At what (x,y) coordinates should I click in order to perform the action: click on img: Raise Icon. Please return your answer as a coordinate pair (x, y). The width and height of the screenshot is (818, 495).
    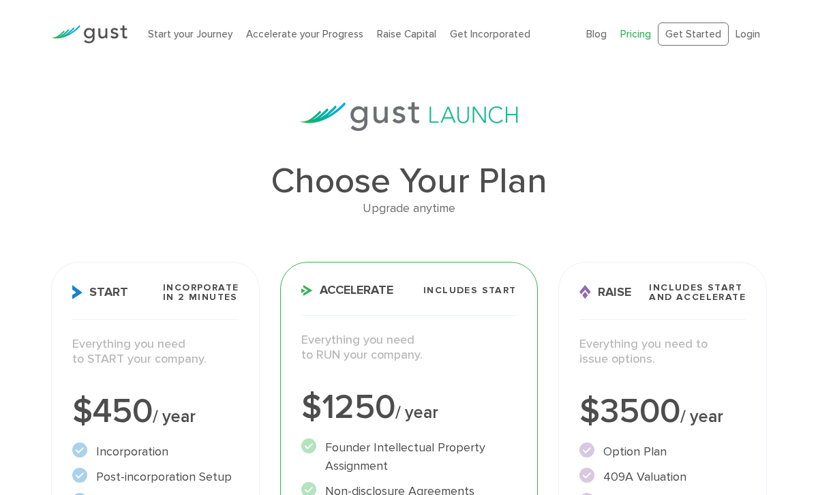
    Looking at the image, I should click on (585, 292).